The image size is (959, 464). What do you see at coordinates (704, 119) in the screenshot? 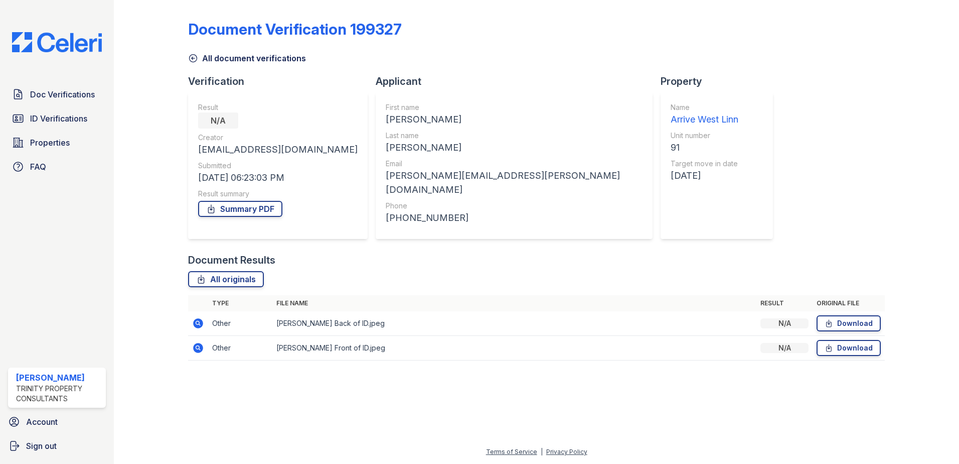
I see `div: Arrive West Linn` at bounding box center [704, 119].